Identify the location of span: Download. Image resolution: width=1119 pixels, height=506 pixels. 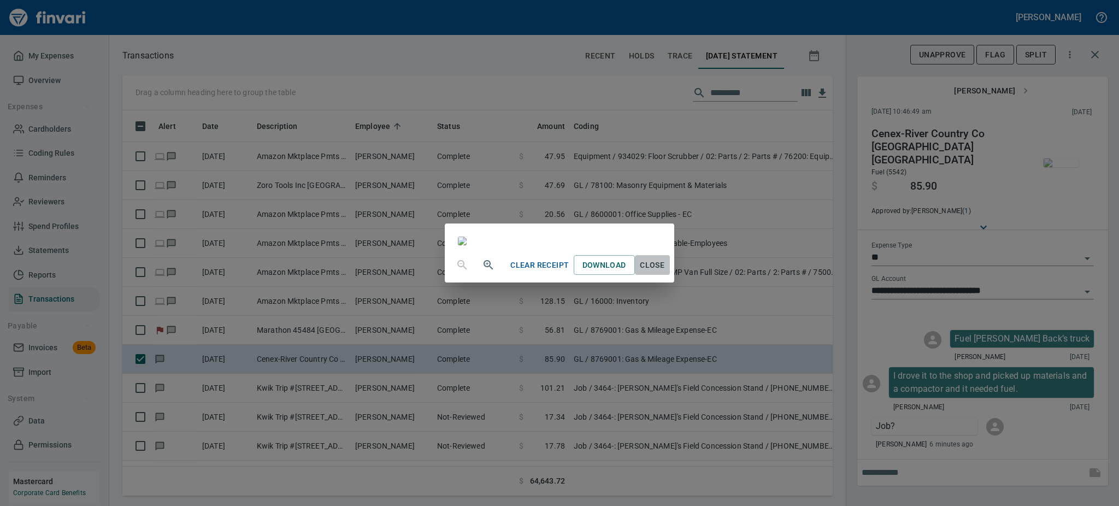
(605, 265).